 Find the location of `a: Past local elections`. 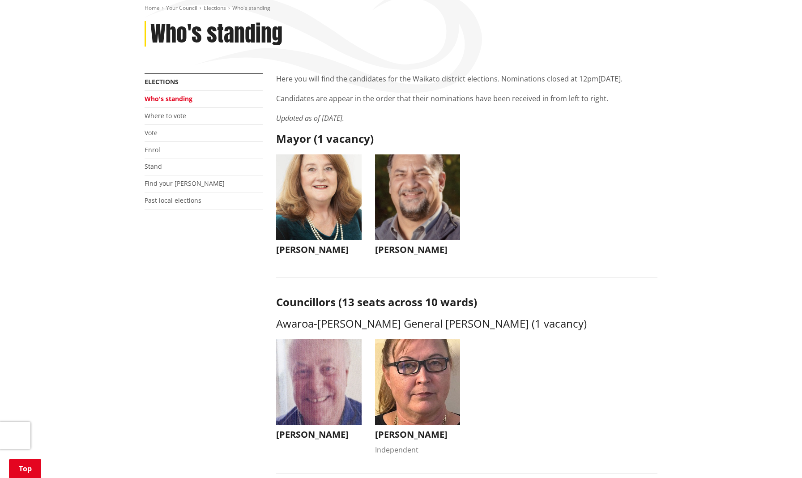

a: Past local elections is located at coordinates (173, 200).